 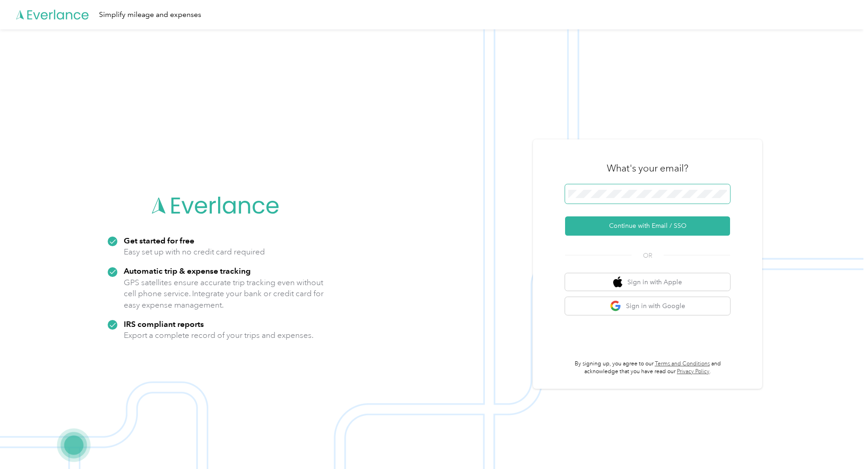 What do you see at coordinates (618, 282) in the screenshot?
I see `img: apple logo` at bounding box center [618, 282].